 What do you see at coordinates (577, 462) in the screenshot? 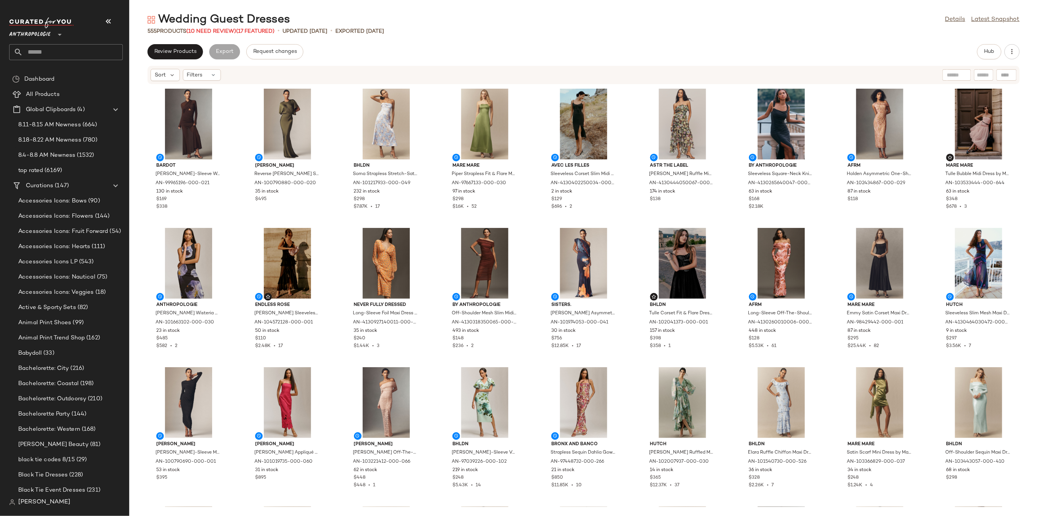
I see `span: AN-97448732-000-266` at bounding box center [577, 462].